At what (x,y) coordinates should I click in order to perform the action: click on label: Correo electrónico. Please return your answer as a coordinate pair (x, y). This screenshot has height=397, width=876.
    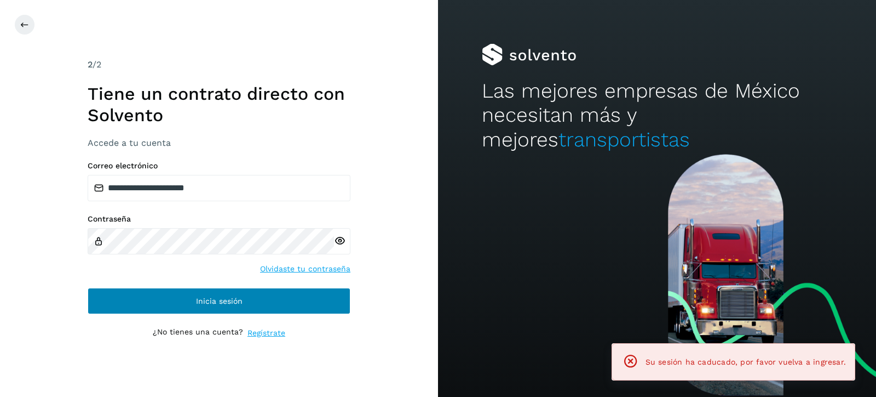
    Looking at the image, I should click on (219, 165).